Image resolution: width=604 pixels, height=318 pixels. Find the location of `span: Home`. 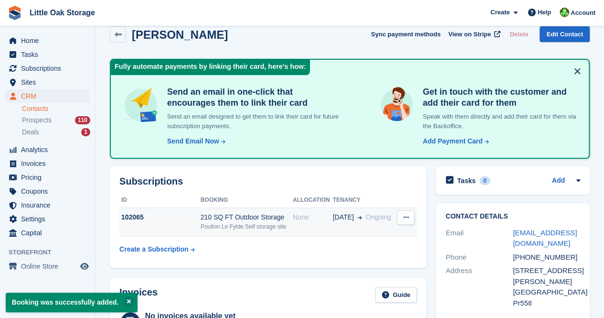

span: Home is located at coordinates (50, 41).